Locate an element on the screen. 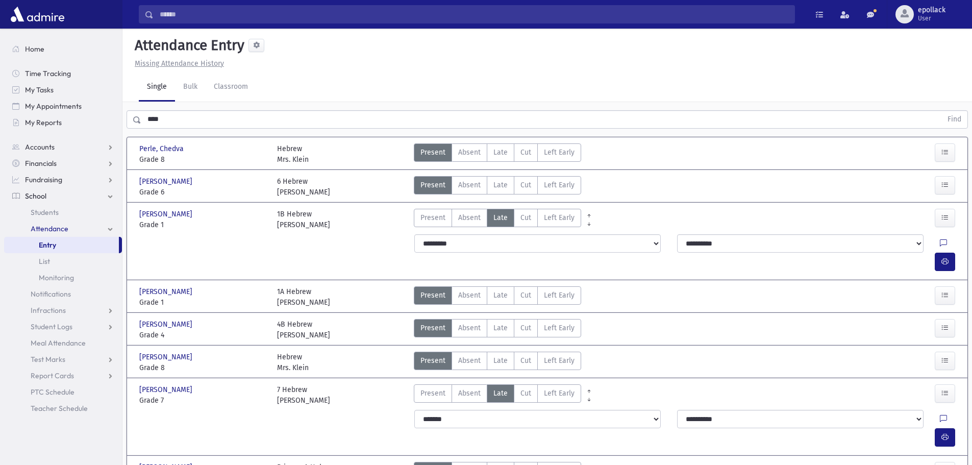 The width and height of the screenshot is (972, 465). a: Teacher Schedule is located at coordinates (63, 408).